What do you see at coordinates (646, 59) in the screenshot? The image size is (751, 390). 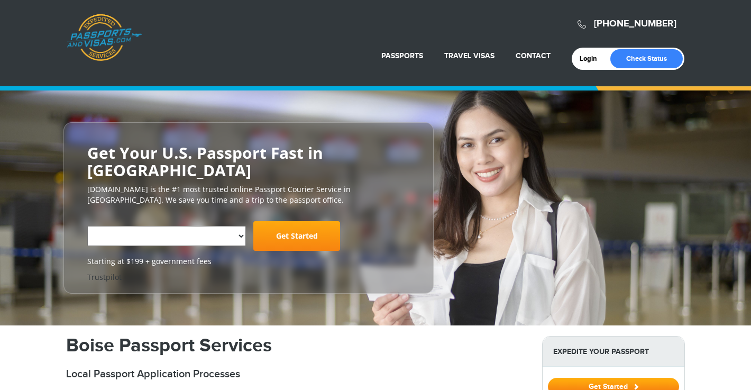 I see `a: Check Status` at bounding box center [646, 59].